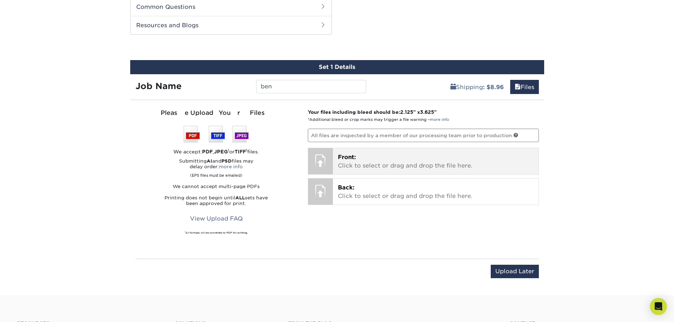 The image size is (674, 322). I want to click on p: Printing does not begin until sets have been approved for print., so click(216, 201).